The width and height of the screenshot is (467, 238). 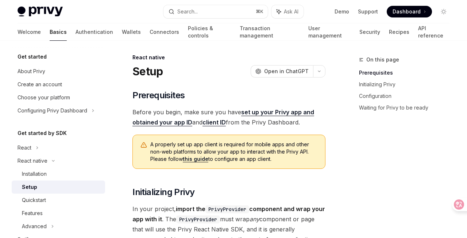 What do you see at coordinates (368, 12) in the screenshot?
I see `a: Support` at bounding box center [368, 12].